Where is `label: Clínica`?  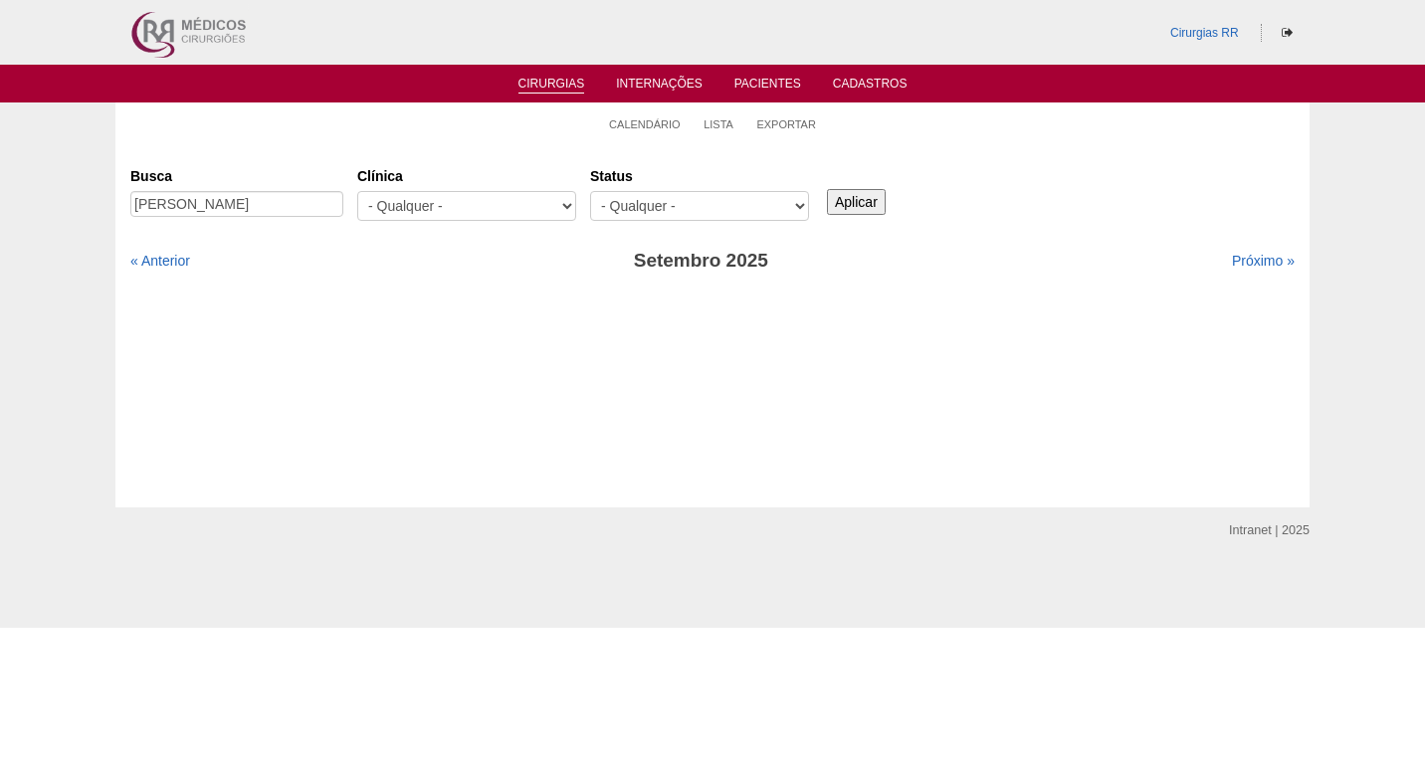
label: Clínica is located at coordinates (467, 176).